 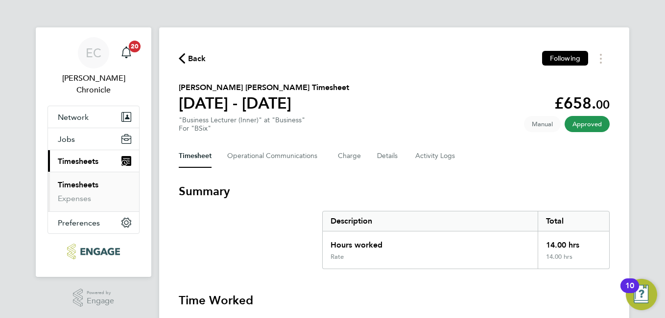 I want to click on button: Charge, so click(x=350, y=156).